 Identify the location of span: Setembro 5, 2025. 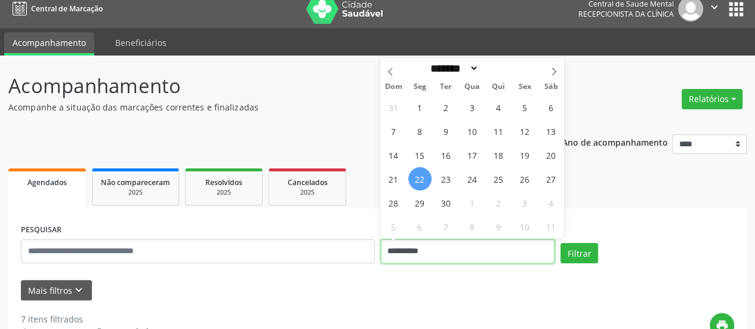
(525, 107).